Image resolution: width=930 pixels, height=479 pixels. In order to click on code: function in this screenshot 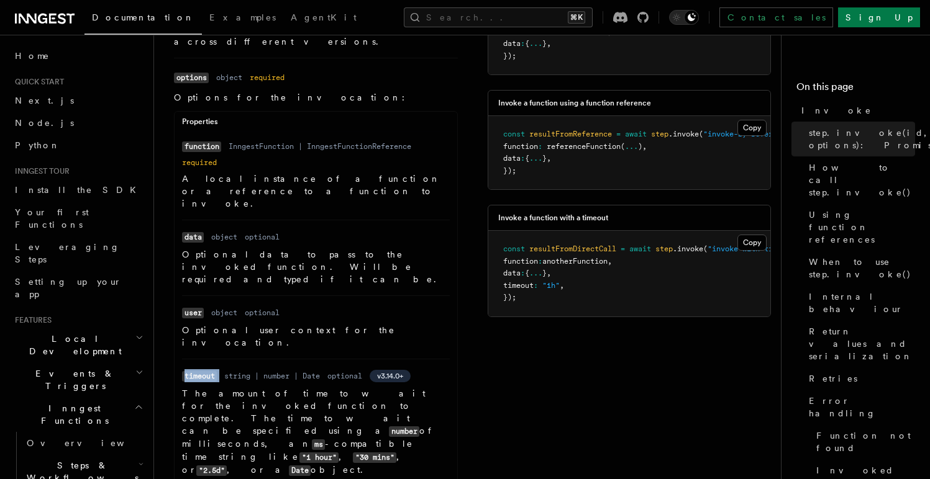, I will do `click(201, 147)`.